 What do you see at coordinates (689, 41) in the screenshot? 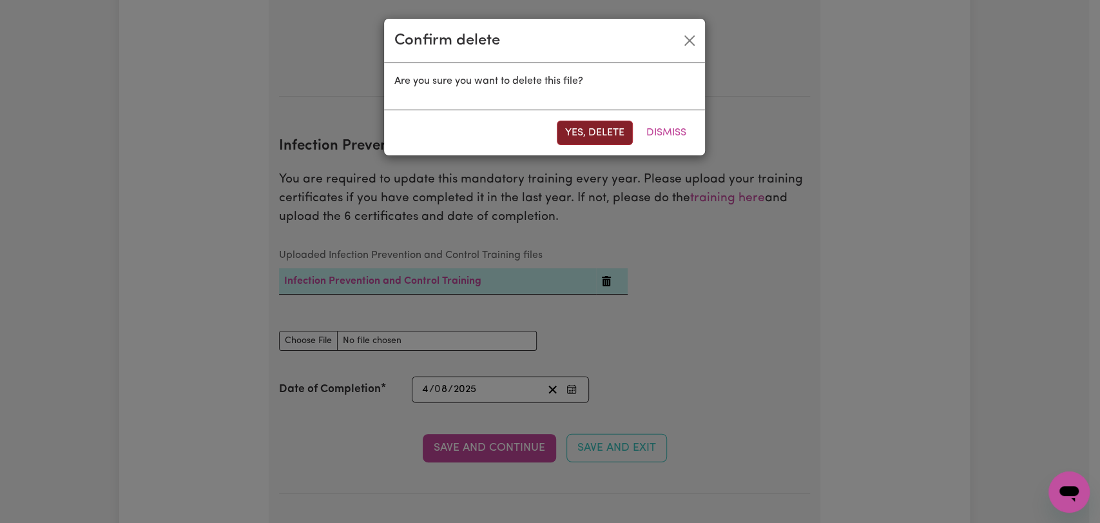
I see `button: Close` at bounding box center [689, 41].